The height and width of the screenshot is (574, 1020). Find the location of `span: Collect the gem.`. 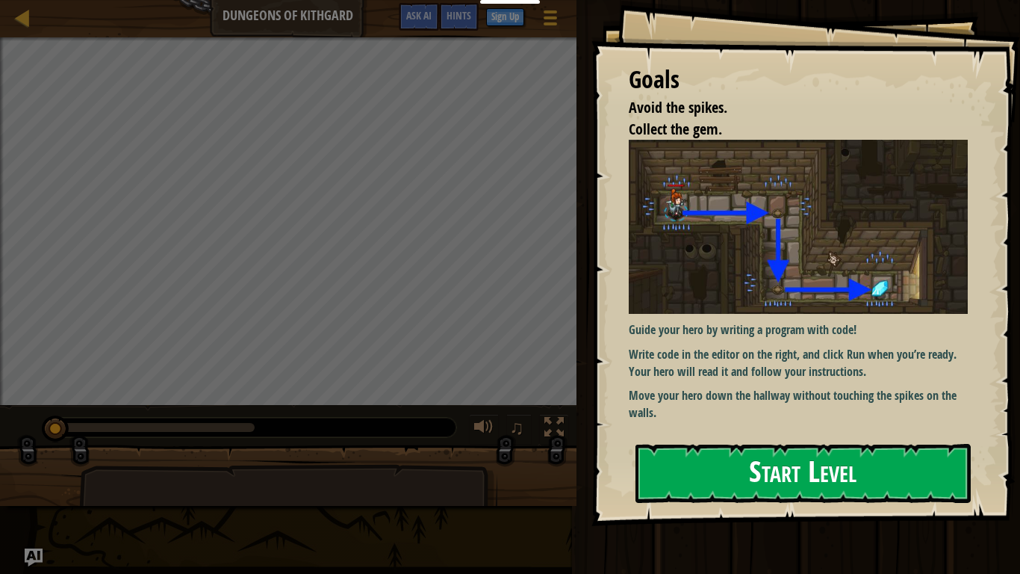

span: Collect the gem. is located at coordinates (675, 128).